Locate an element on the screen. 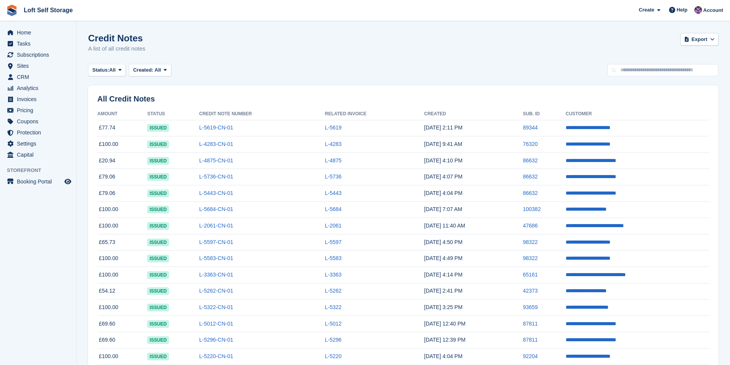 The image size is (730, 365). span: Account is located at coordinates (713, 10).